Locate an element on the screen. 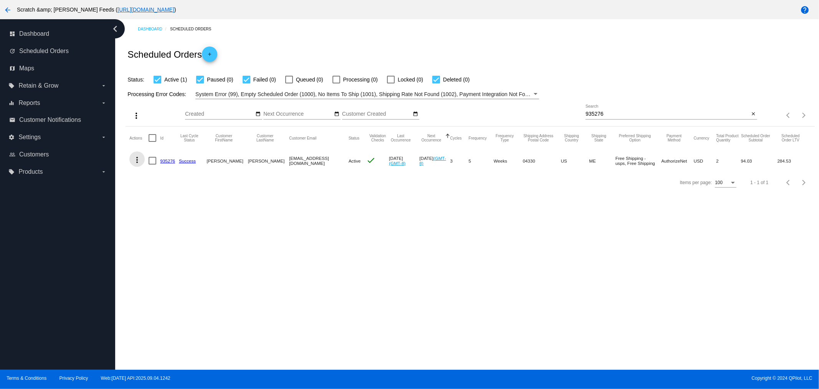  i: dashboard is located at coordinates (12, 34).